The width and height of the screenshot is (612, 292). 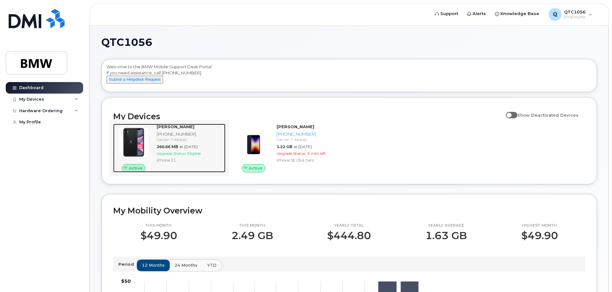 I want to click on p: $444.80, so click(x=349, y=235).